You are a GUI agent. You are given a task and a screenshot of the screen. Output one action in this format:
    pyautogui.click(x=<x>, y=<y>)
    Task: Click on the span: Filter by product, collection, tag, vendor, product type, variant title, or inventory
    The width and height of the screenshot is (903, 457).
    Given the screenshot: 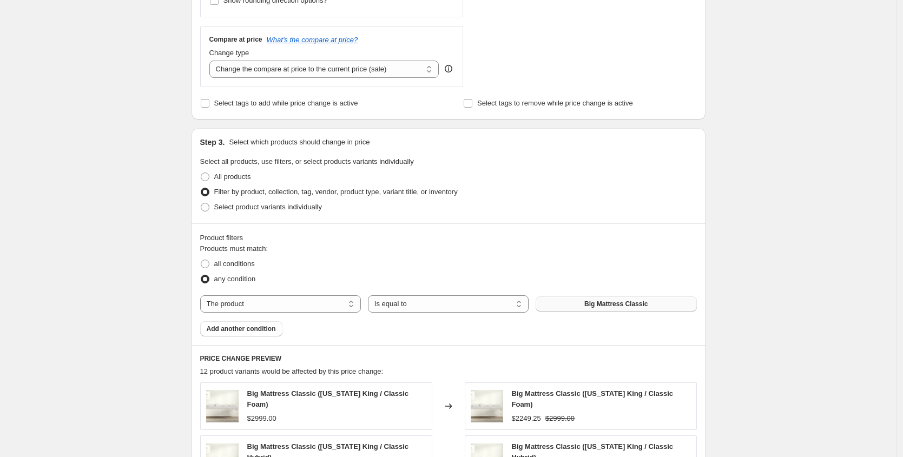 What is the action you would take?
    pyautogui.click(x=336, y=191)
    